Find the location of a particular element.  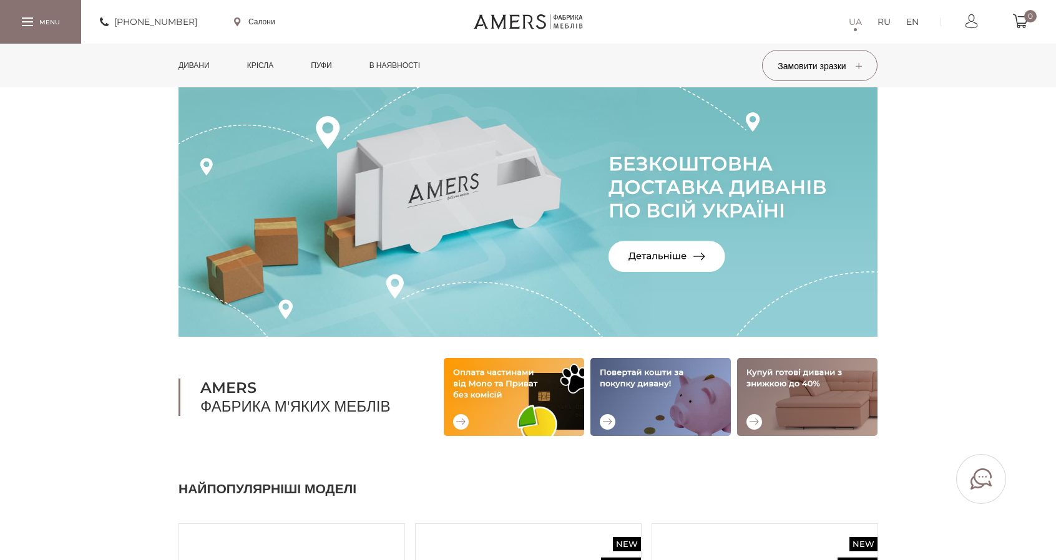

span: 0 is located at coordinates (1030, 16).